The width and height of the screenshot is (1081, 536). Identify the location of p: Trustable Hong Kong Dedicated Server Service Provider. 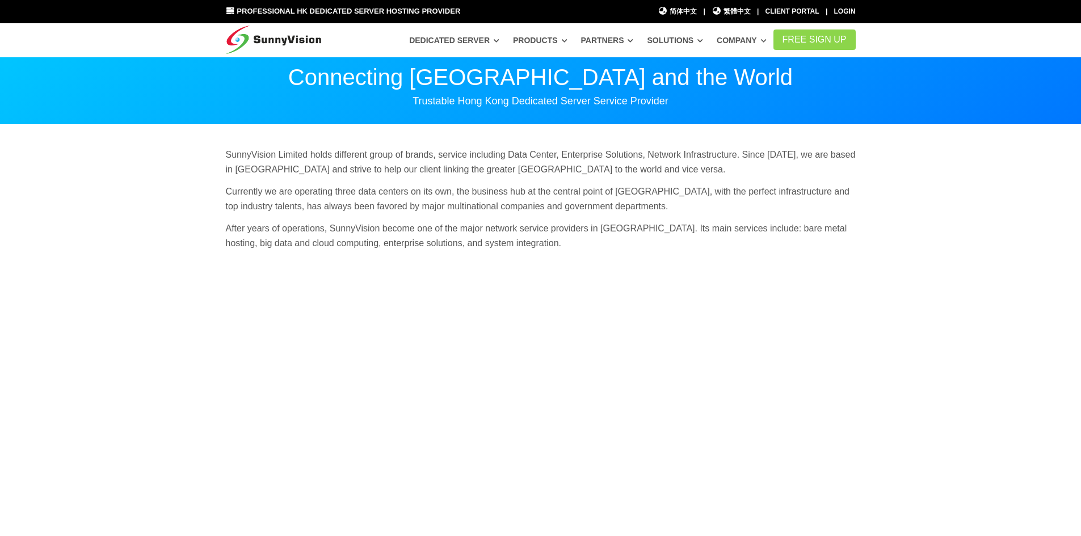
(541, 101).